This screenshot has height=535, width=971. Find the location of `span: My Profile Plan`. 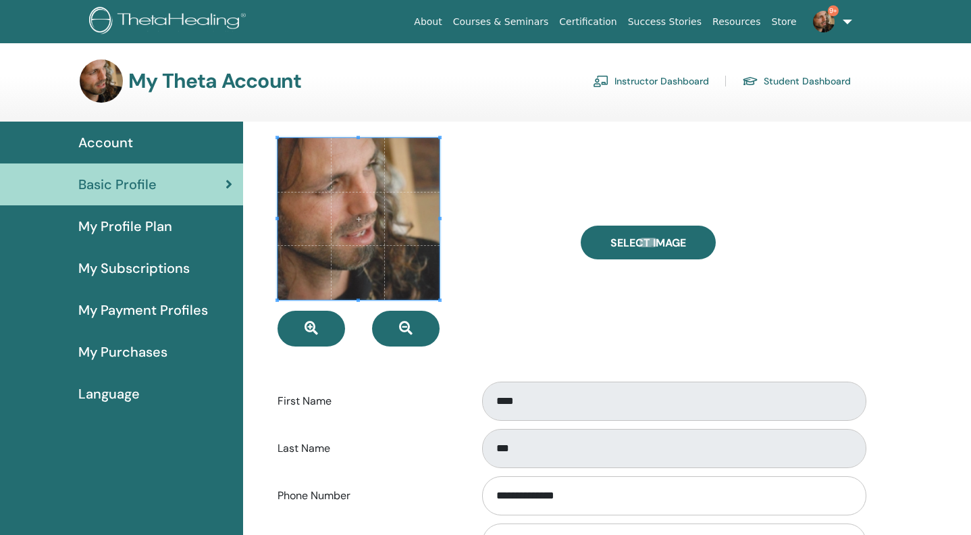

span: My Profile Plan is located at coordinates (125, 226).